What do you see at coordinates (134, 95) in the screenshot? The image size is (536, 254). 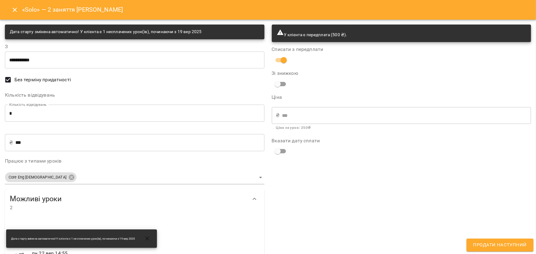 I see `label: Кількість відвідувань` at bounding box center [134, 95].